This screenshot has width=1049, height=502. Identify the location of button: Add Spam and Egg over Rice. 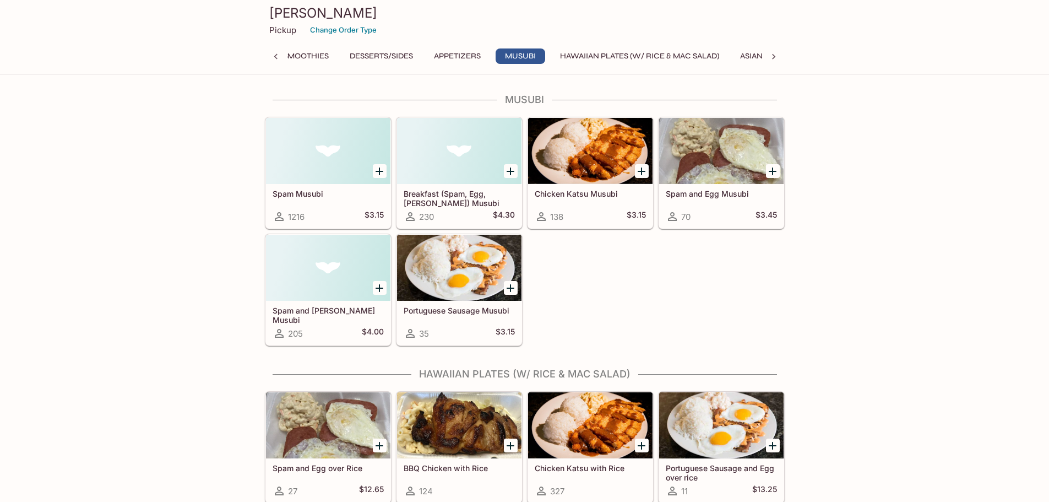
(380, 445).